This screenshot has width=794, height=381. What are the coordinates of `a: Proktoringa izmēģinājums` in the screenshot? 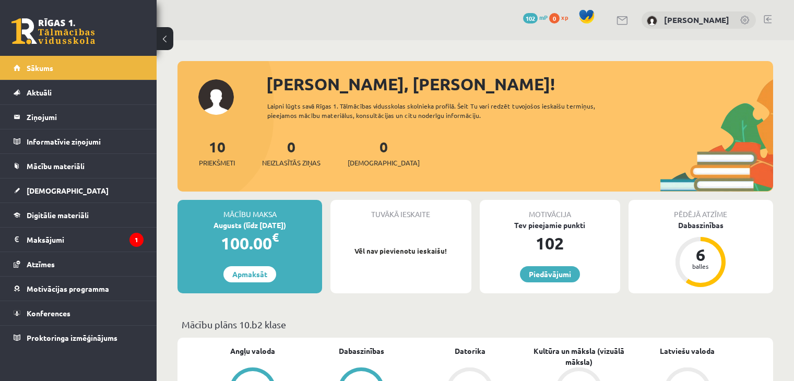 It's located at (78, 338).